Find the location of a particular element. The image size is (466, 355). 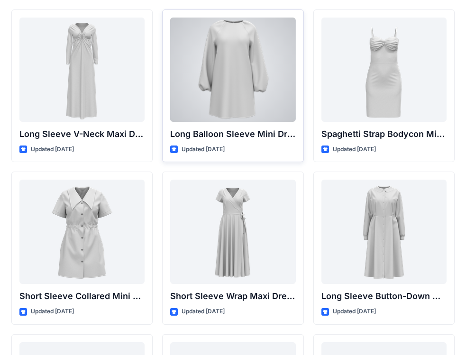

p: Short Sleeve Collared Mini Dress with Drawstring Waist is located at coordinates (82, 296).